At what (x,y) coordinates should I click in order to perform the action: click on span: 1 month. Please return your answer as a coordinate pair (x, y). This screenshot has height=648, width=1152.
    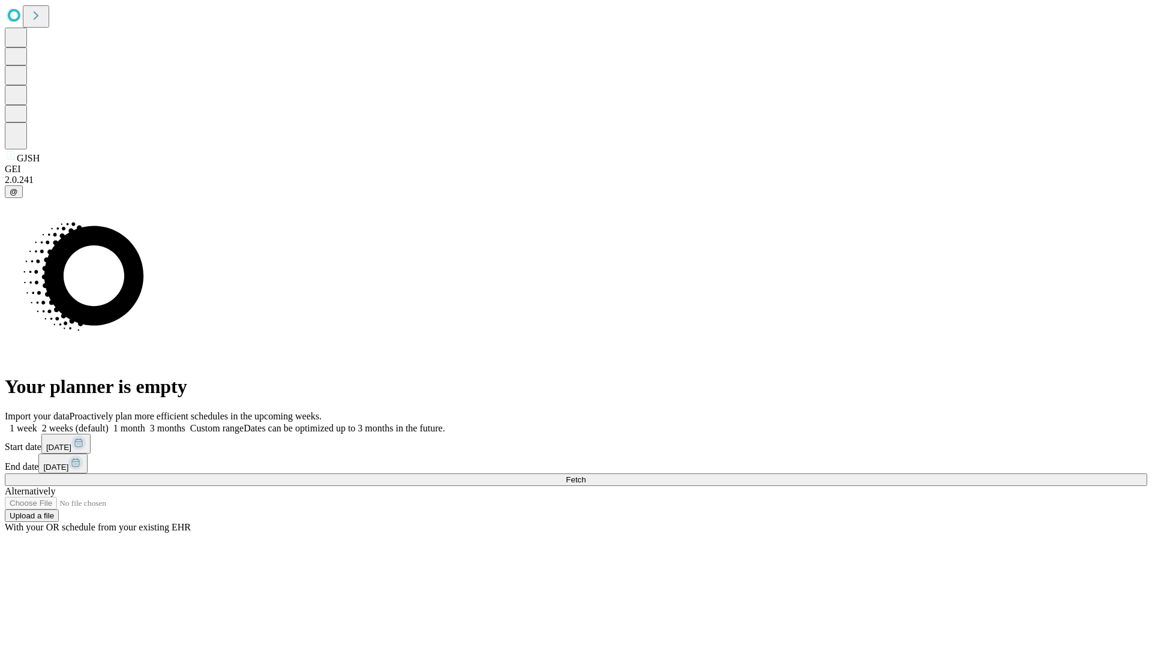
    Looking at the image, I should click on (129, 428).